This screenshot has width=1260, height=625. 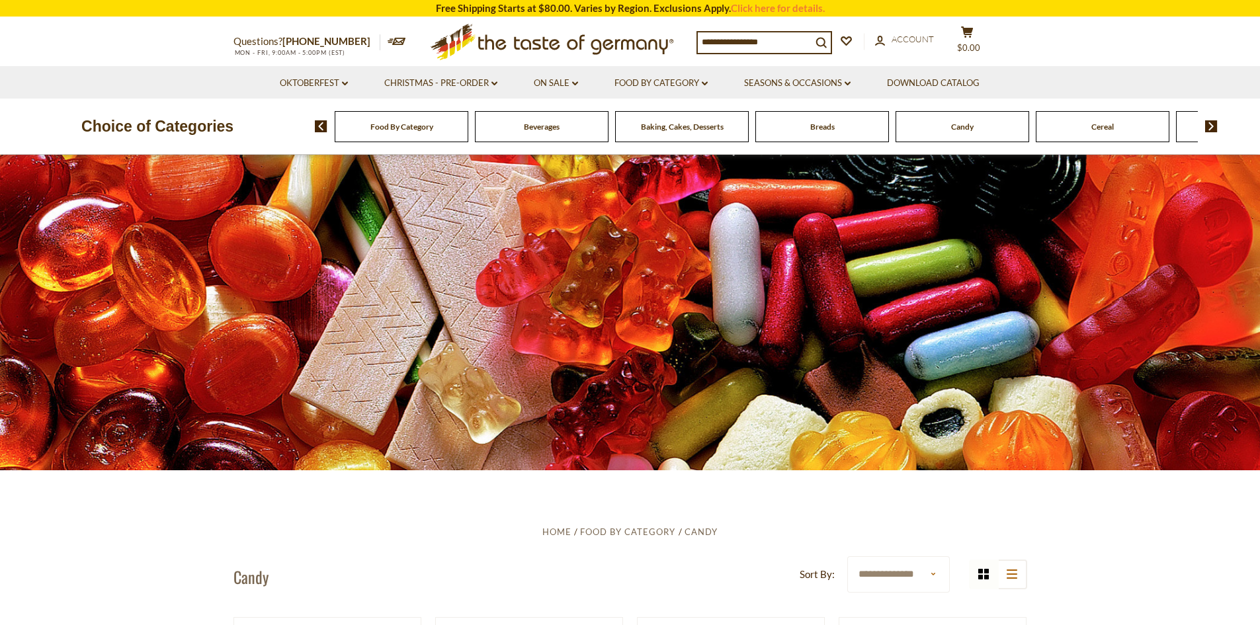 What do you see at coordinates (933, 83) in the screenshot?
I see `a: Download Catalog` at bounding box center [933, 83].